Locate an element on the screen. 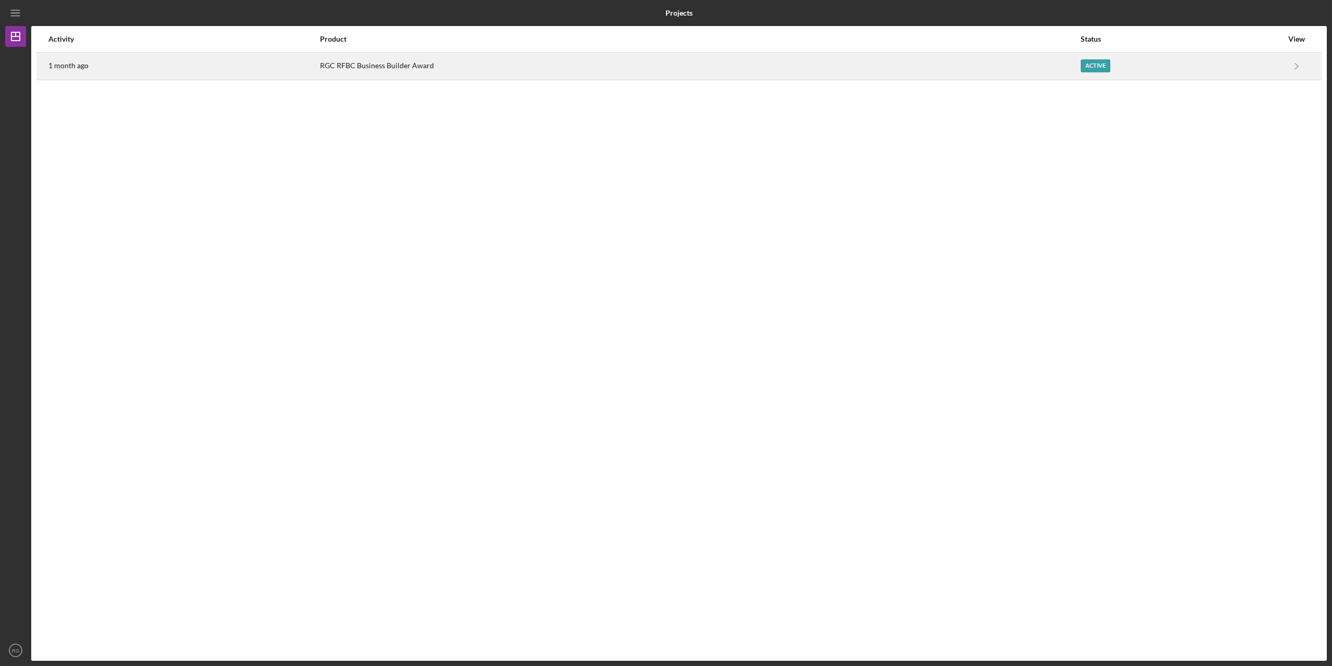 This screenshot has height=666, width=1332. div: View is located at coordinates (1297, 39).